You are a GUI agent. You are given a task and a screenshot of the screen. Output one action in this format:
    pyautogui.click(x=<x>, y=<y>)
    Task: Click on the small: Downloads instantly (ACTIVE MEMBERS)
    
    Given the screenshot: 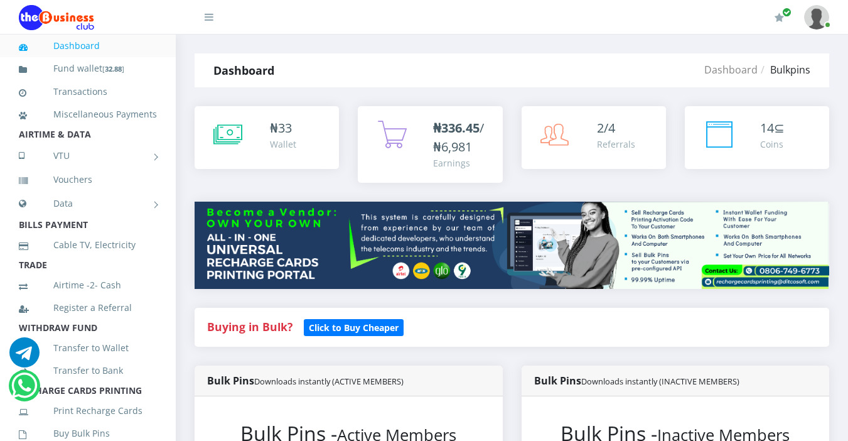 What is the action you would take?
    pyautogui.click(x=329, y=381)
    